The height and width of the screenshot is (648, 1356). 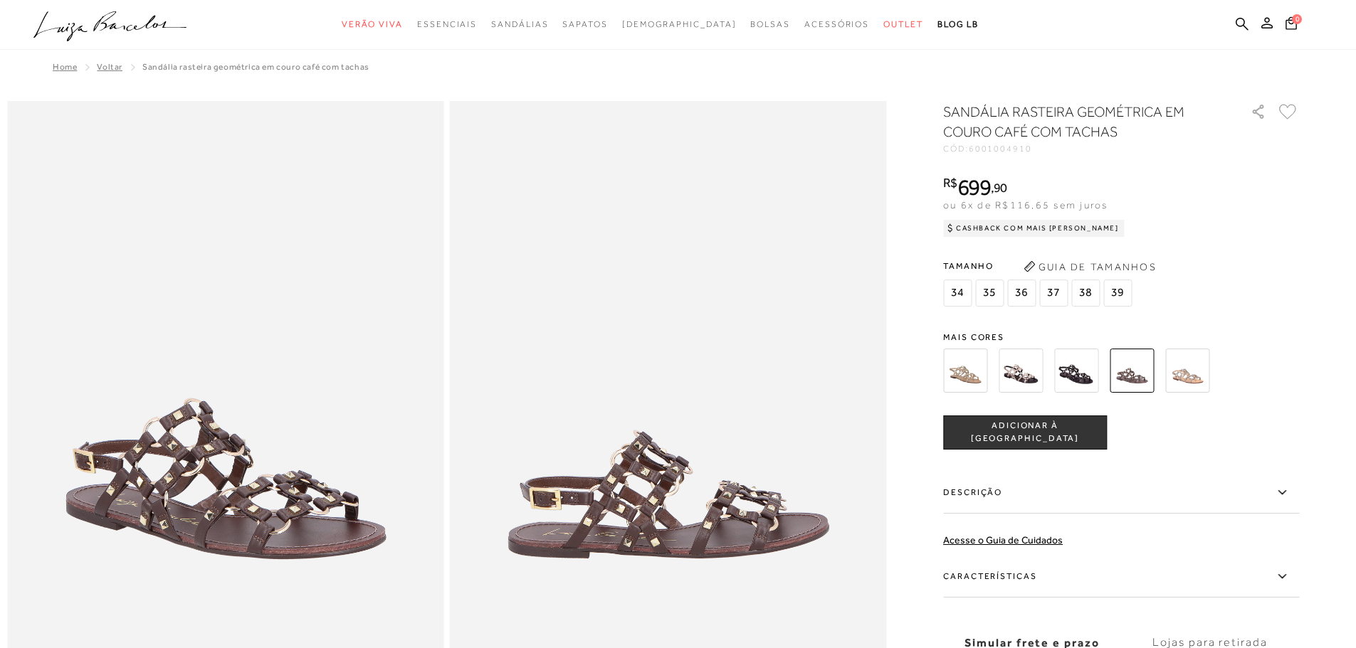 I want to click on label: Características, so click(x=1121, y=577).